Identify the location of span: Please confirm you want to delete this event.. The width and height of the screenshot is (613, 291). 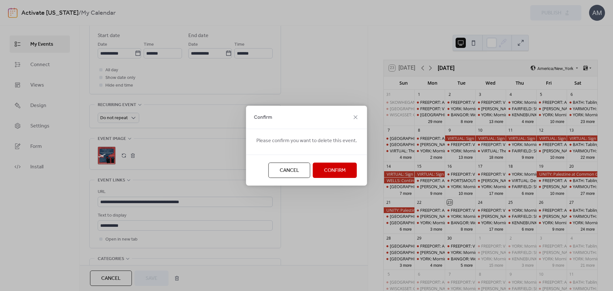
(306, 141).